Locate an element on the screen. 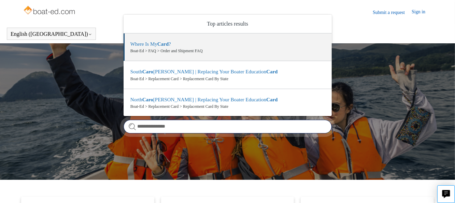 This screenshot has height=203, width=455. div: Live chat is located at coordinates (446, 194).